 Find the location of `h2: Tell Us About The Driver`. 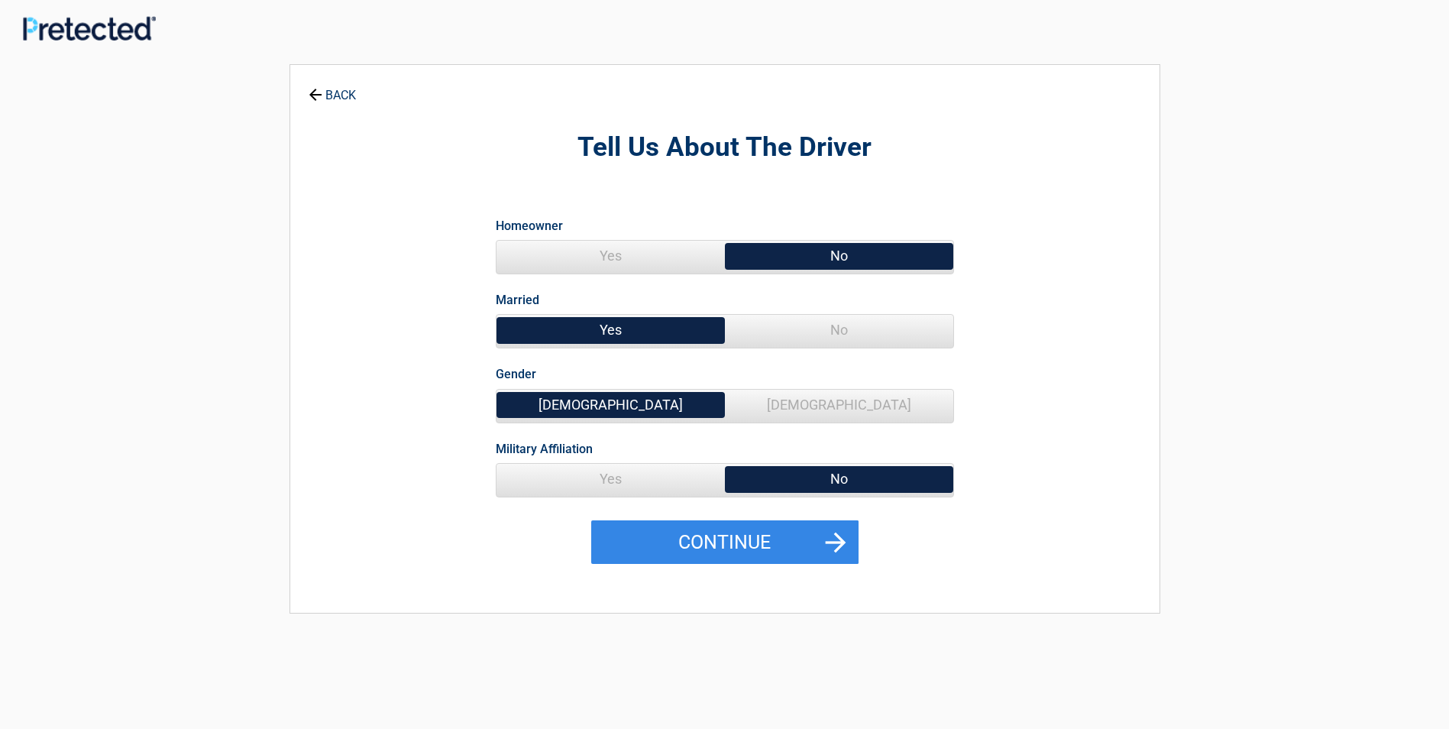

h2: Tell Us About The Driver is located at coordinates (725, 147).